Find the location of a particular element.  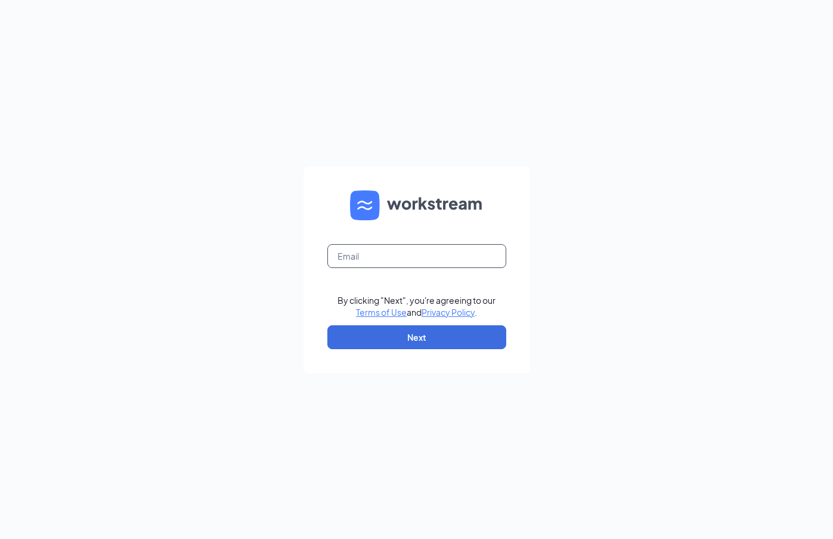

input: Email is located at coordinates (417, 256).